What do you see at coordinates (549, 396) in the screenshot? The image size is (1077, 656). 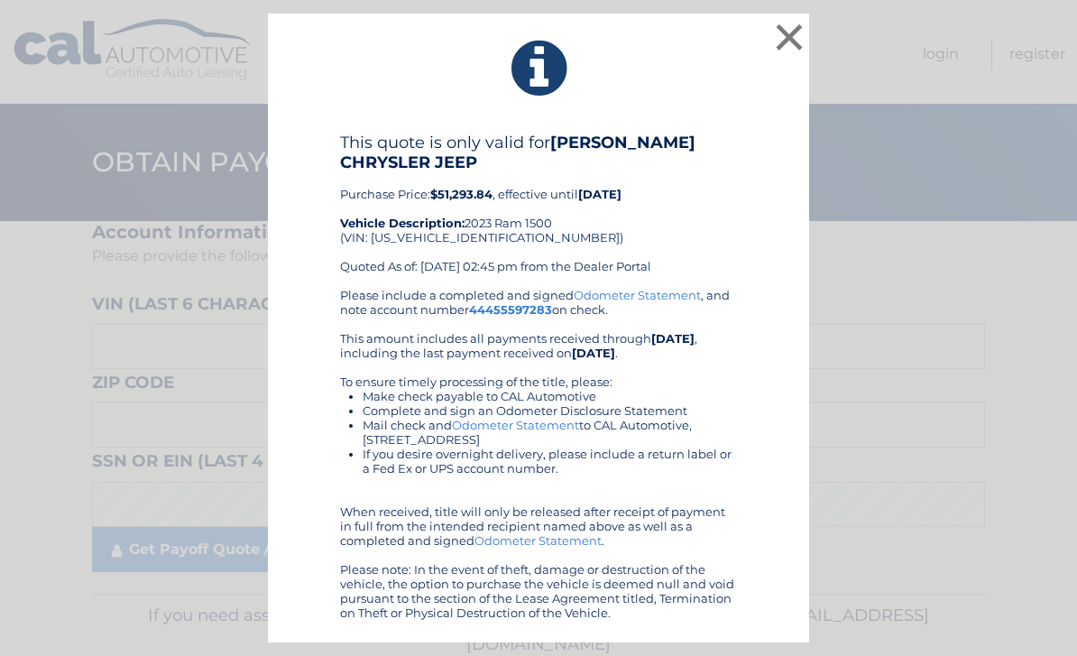 I see `li: Make check payable to CAL Automotive` at bounding box center [549, 396].